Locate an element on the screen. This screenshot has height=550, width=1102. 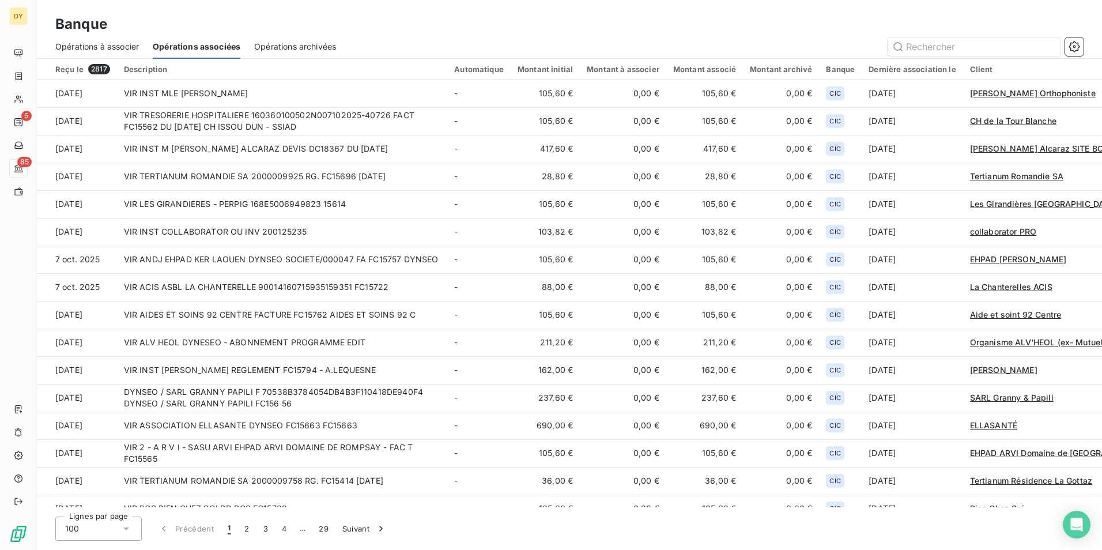
td: 417,60 € is located at coordinates (545, 149).